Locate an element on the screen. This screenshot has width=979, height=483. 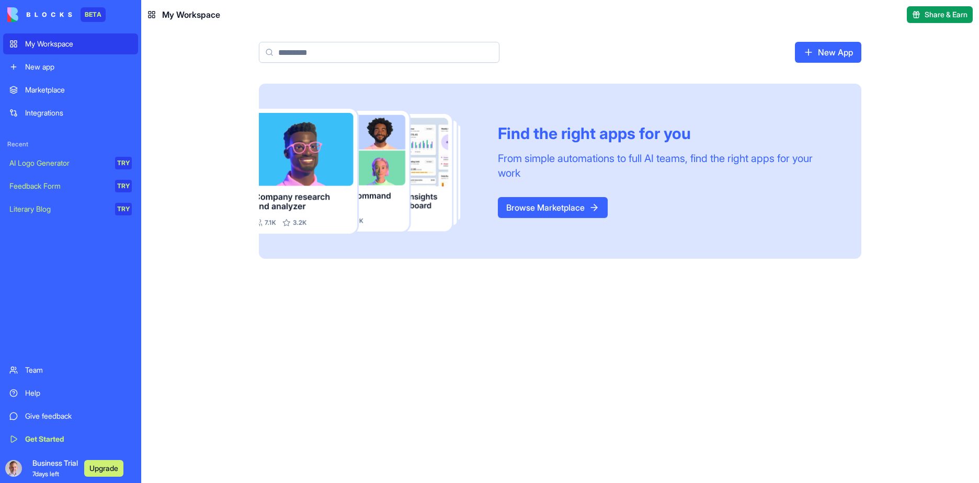
div: Help is located at coordinates (78, 393).